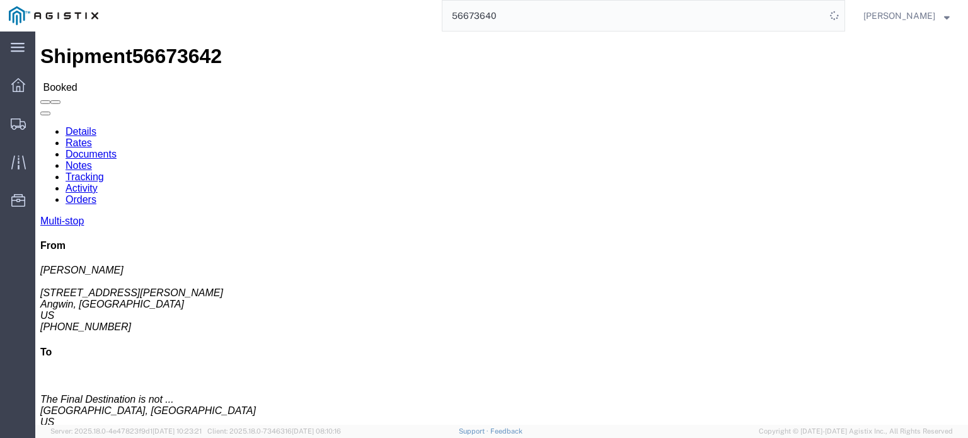 The height and width of the screenshot is (438, 968). Describe the element at coordinates (475, 431) in the screenshot. I see `a: Support` at that location.